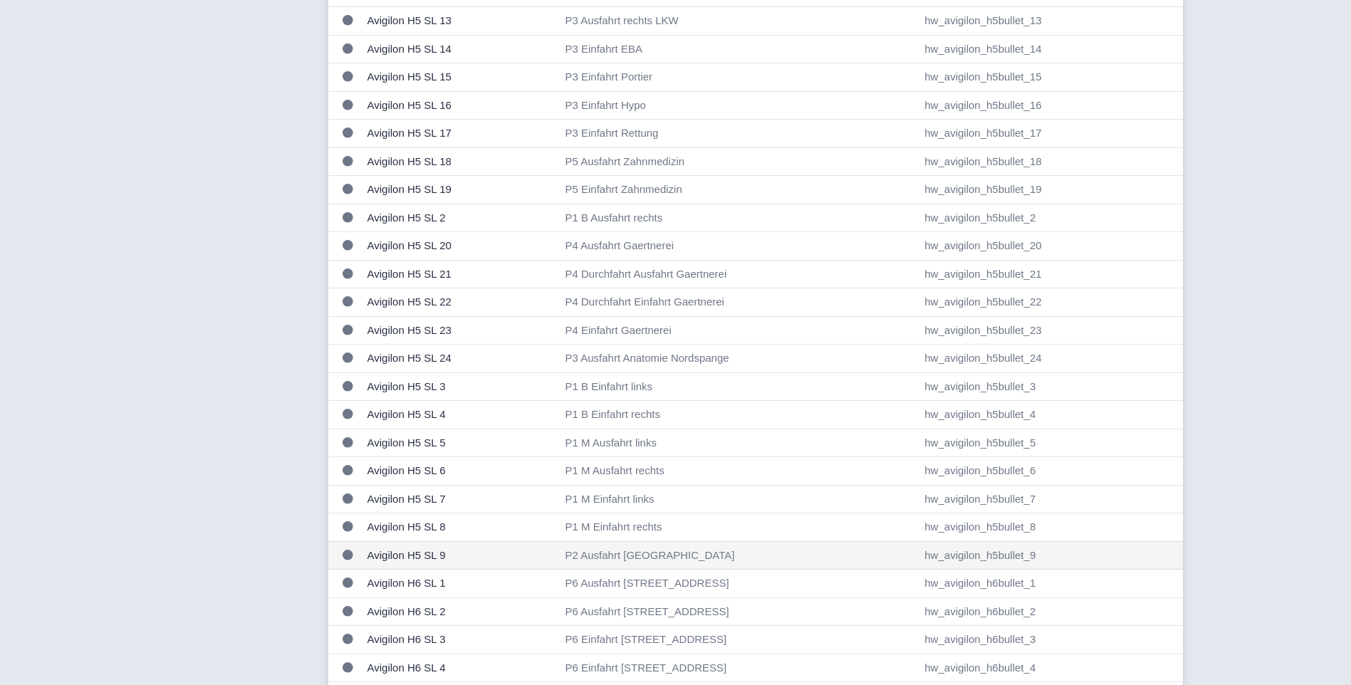 Image resolution: width=1351 pixels, height=685 pixels. Describe the element at coordinates (1050, 21) in the screenshot. I see `td: hw_avigilon_h5bullet_13` at that location.